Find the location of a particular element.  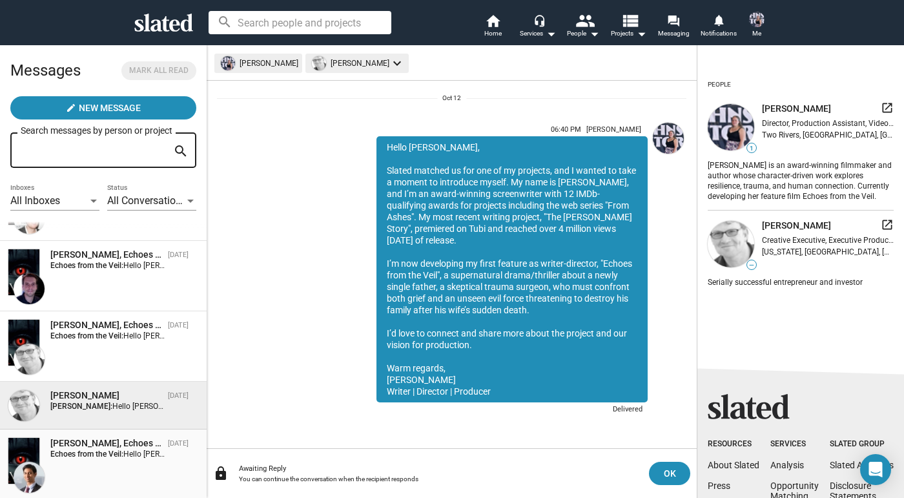

a: Home is located at coordinates (493, 27).